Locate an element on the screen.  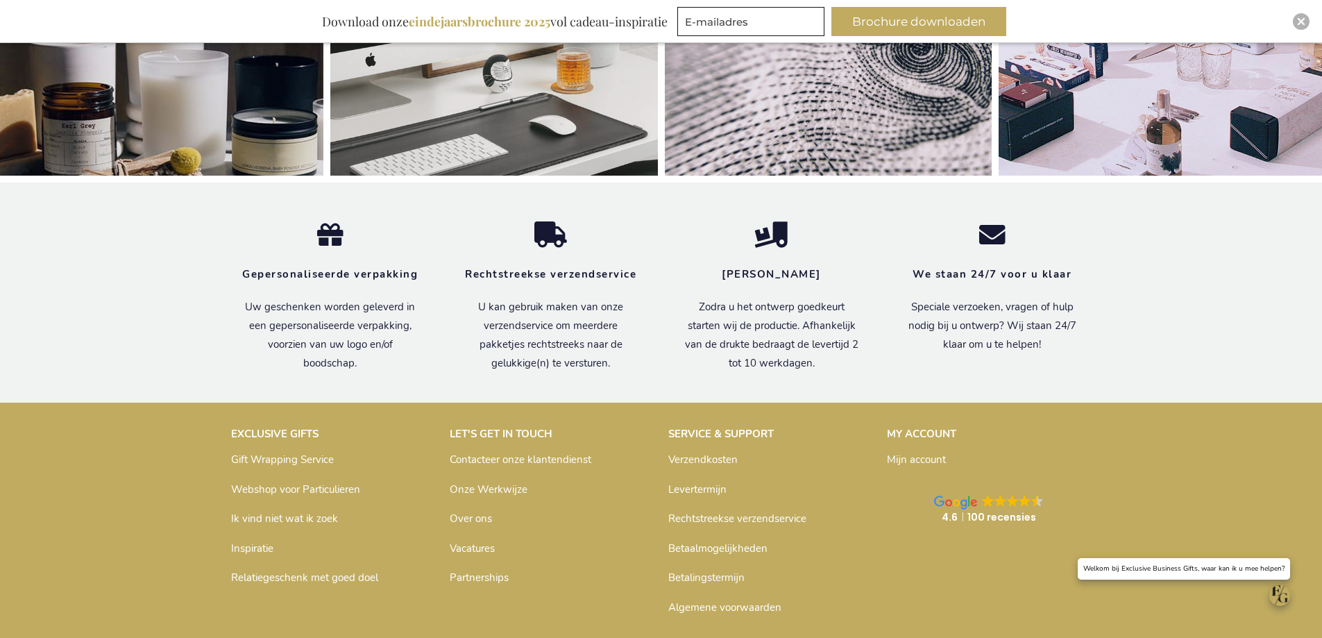
strong: 4.6 100 recensies is located at coordinates (989, 517).